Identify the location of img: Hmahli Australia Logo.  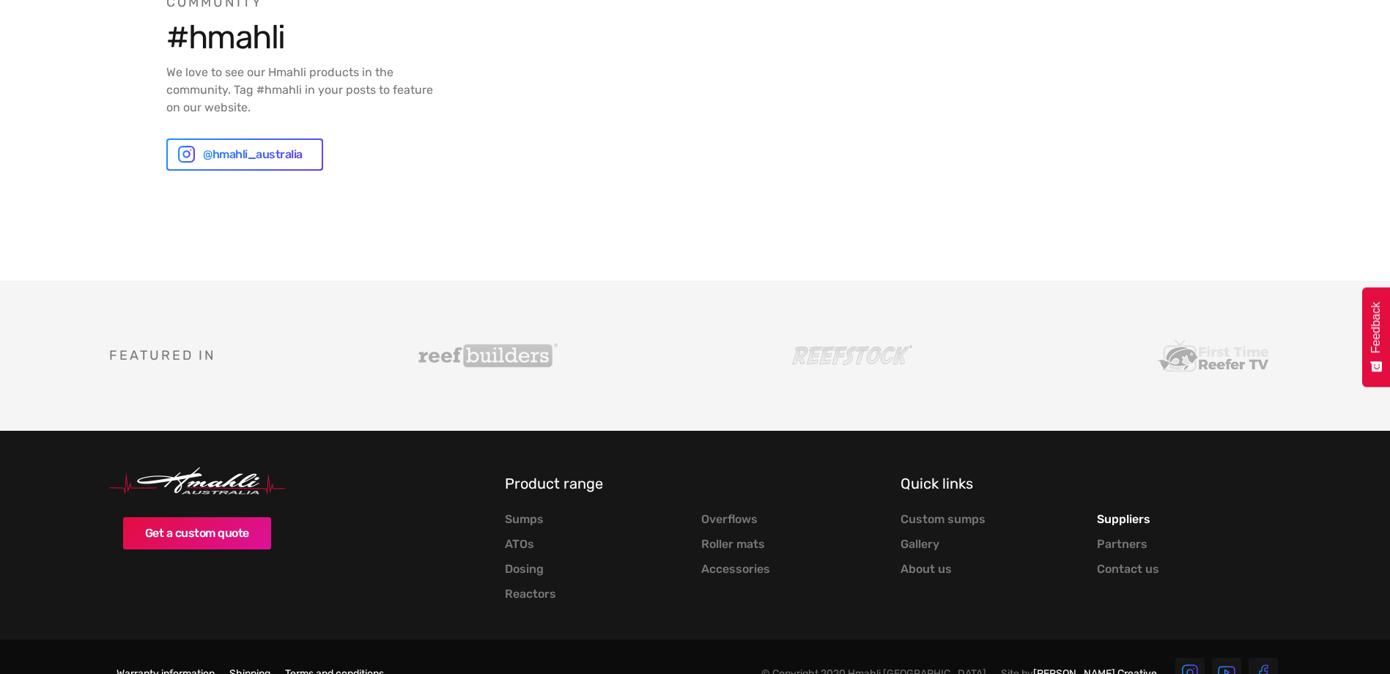
(197, 481).